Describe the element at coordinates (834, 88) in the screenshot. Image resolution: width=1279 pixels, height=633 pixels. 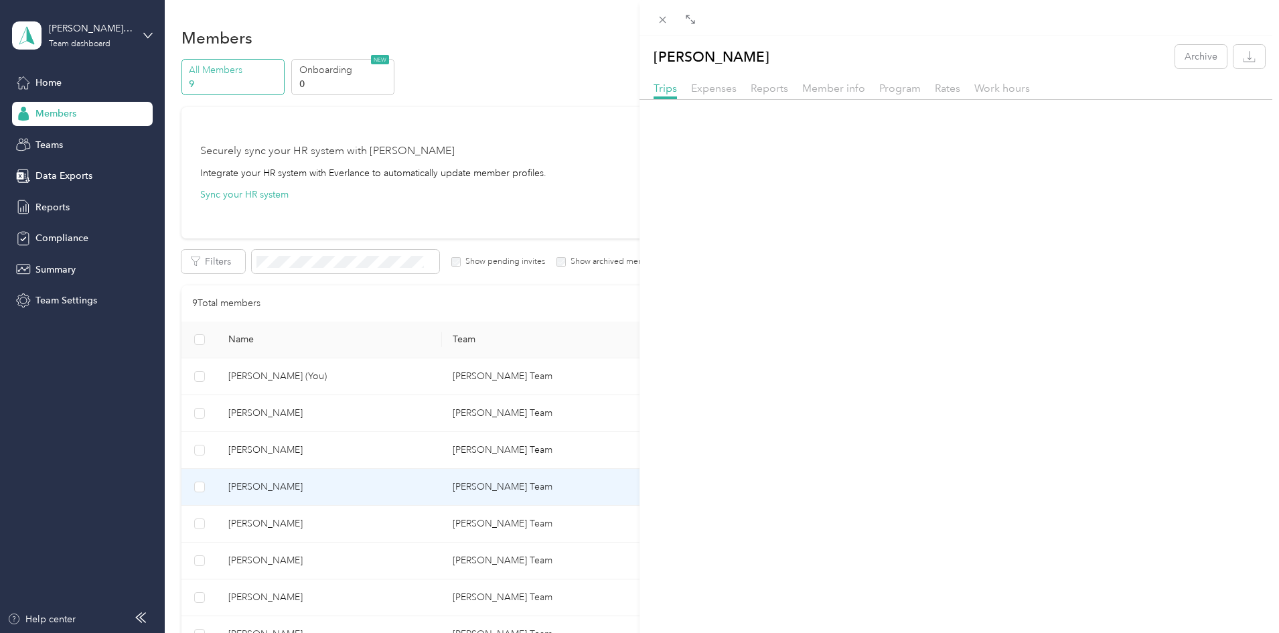
I see `span: Member info` at that location.